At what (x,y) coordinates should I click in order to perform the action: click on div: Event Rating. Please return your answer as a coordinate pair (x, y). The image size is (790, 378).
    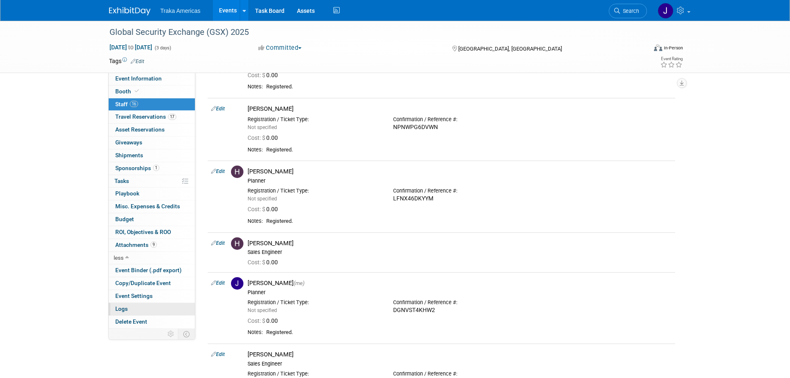
    Looking at the image, I should click on (672, 59).